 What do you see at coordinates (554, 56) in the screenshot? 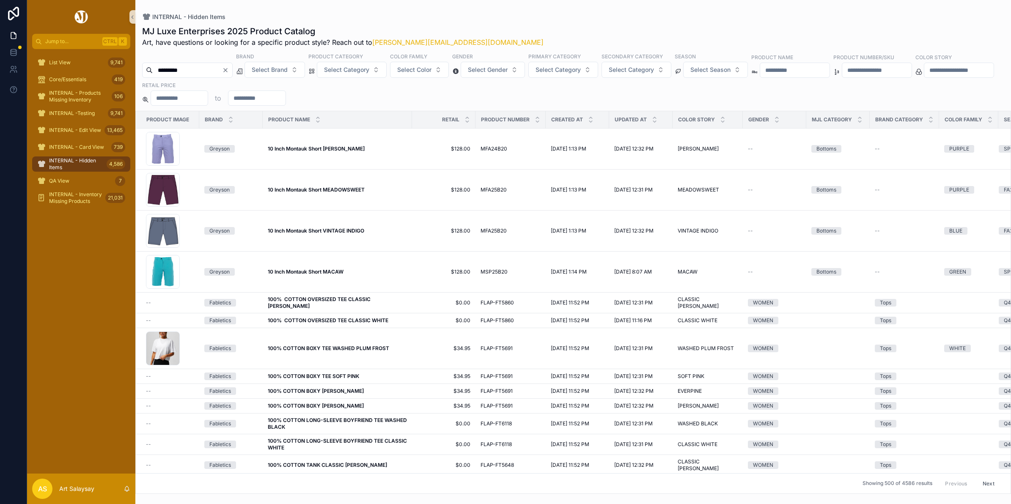
I see `label: Primary Category` at bounding box center [554, 56].